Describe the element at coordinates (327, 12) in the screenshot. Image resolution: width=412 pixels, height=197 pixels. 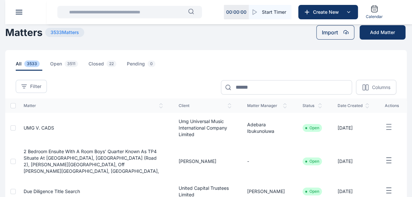
I see `span: Create New` at that location.